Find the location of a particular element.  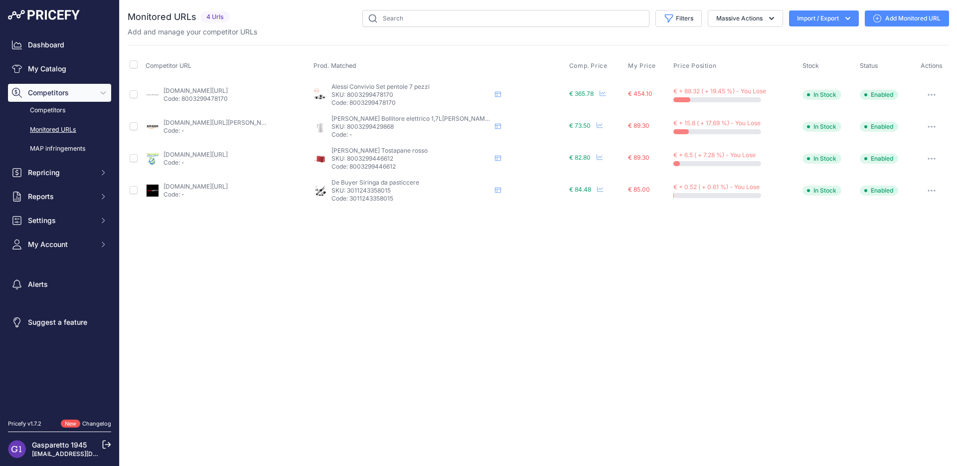

button: My Price is located at coordinates (643, 66).